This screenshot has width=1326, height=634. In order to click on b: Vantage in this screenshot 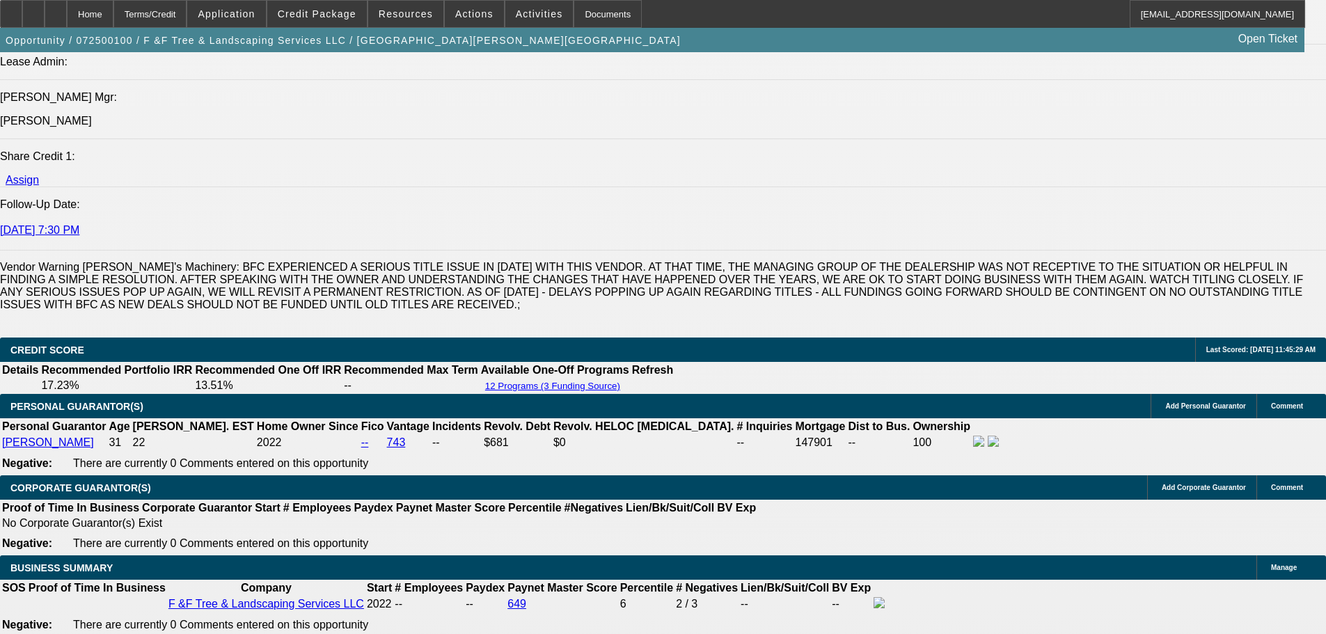, I will do `click(408, 426)`.